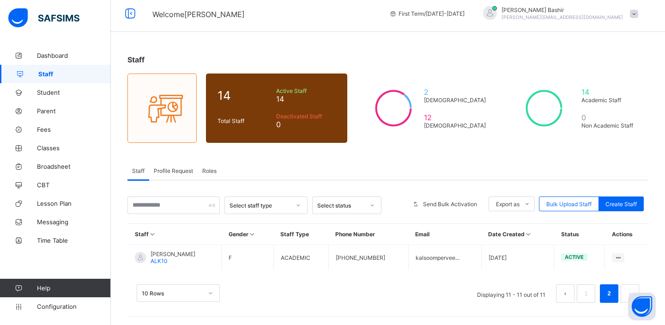 Image resolution: width=665 pixels, height=325 pixels. Describe the element at coordinates (608, 293) in the screenshot. I see `a: 2` at that location.